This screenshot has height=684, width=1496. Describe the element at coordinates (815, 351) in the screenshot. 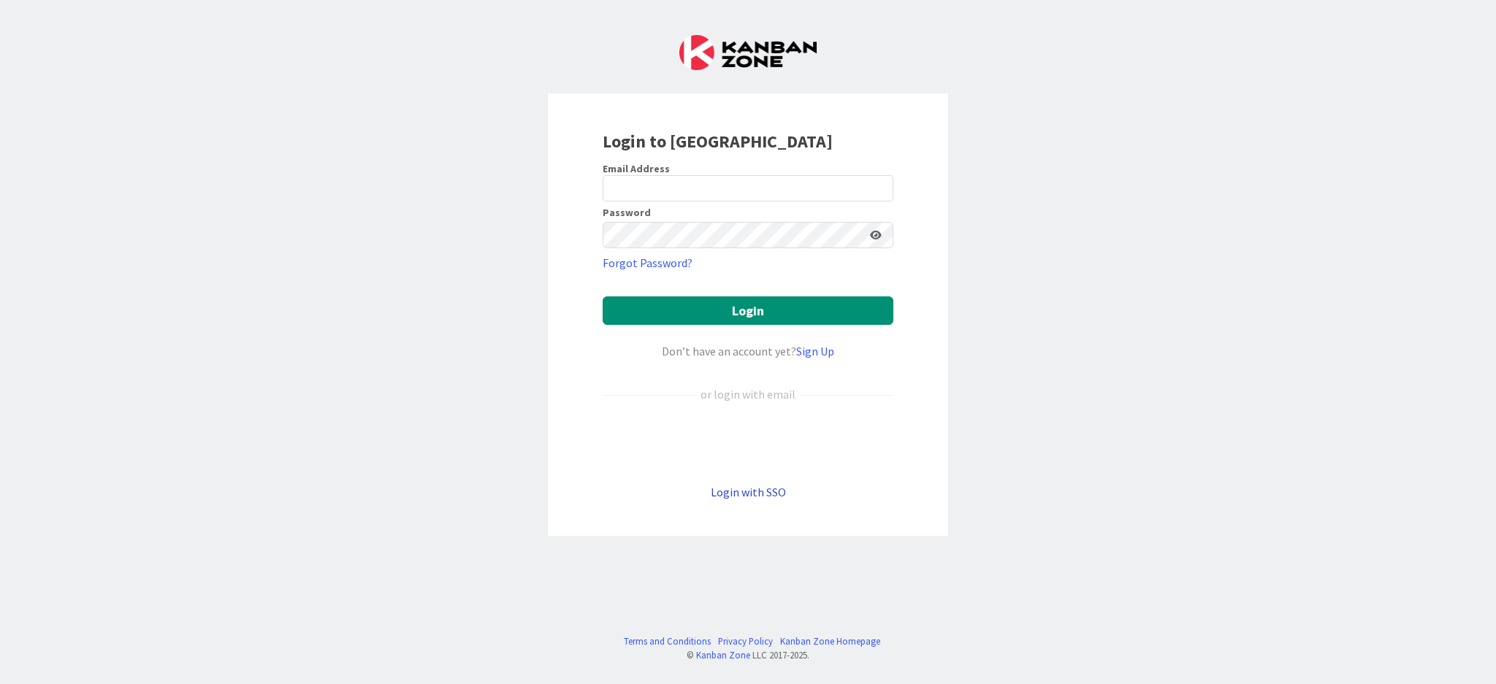

I see `a: Sign Up` at that location.